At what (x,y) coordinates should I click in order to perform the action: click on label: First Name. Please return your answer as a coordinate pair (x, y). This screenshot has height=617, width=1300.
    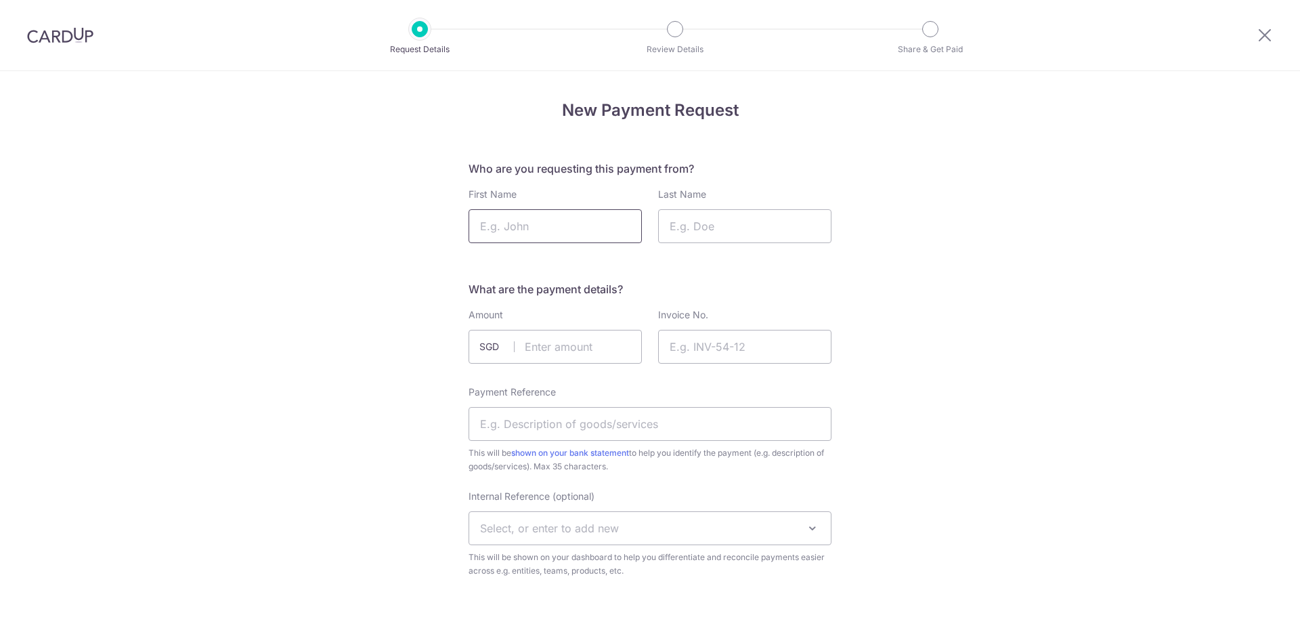
    Looking at the image, I should click on (492, 194).